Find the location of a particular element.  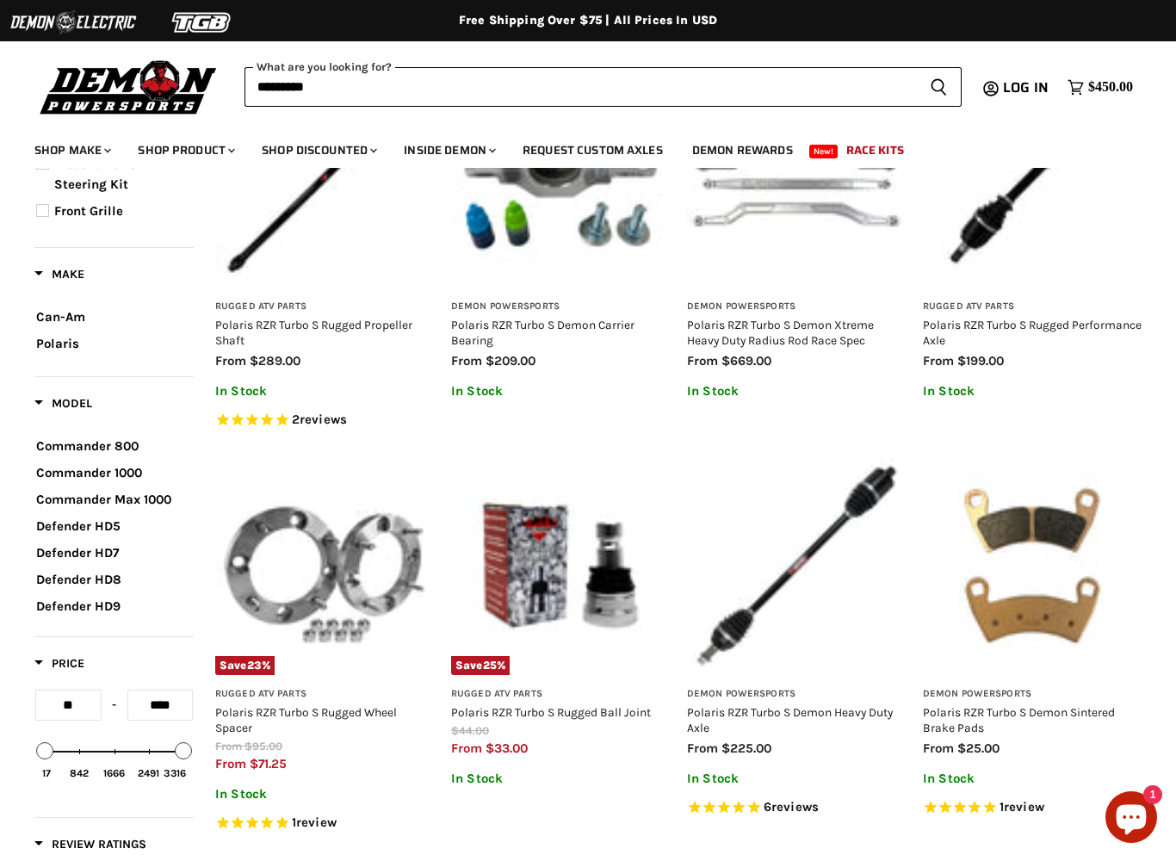

input: Max value is located at coordinates (160, 705).